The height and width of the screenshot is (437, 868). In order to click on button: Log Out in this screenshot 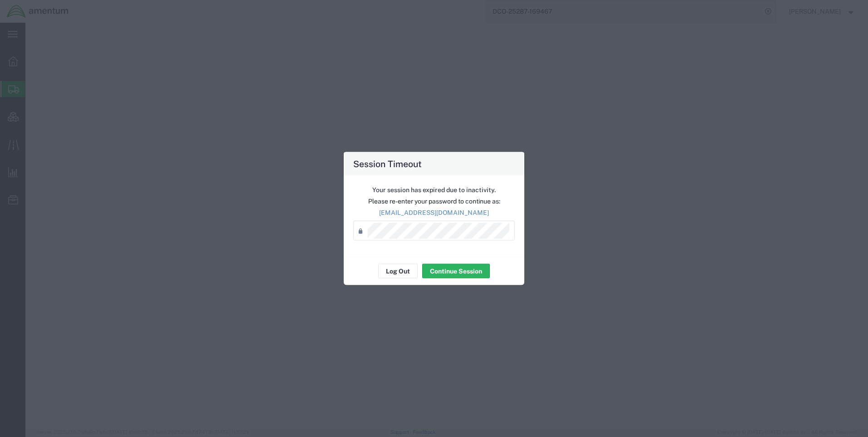, I will do `click(398, 271)`.